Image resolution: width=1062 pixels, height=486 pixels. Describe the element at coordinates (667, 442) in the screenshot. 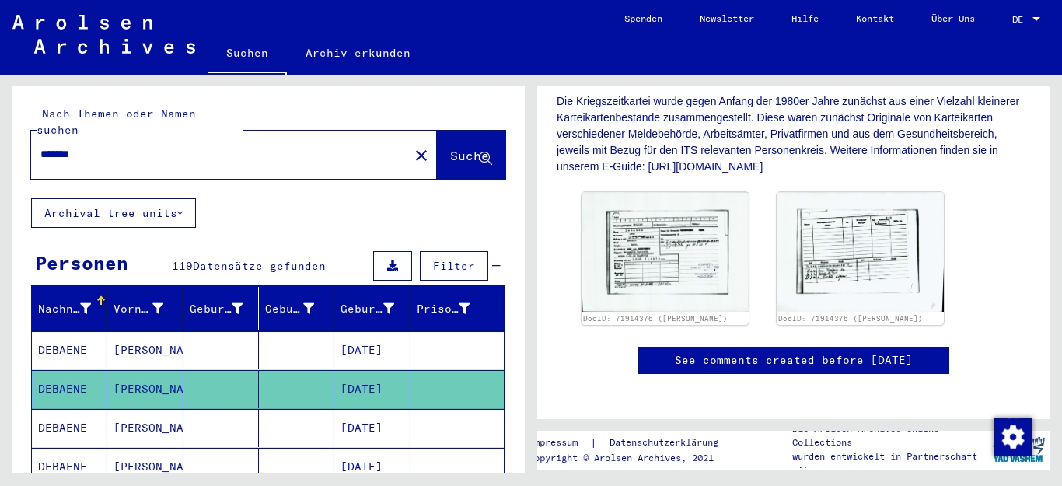

I see `a: Datenschutzerklärung` at that location.